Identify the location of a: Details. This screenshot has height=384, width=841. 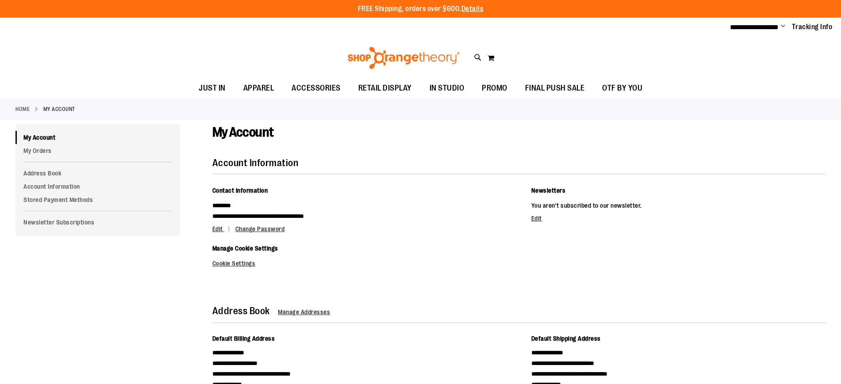
(472, 9).